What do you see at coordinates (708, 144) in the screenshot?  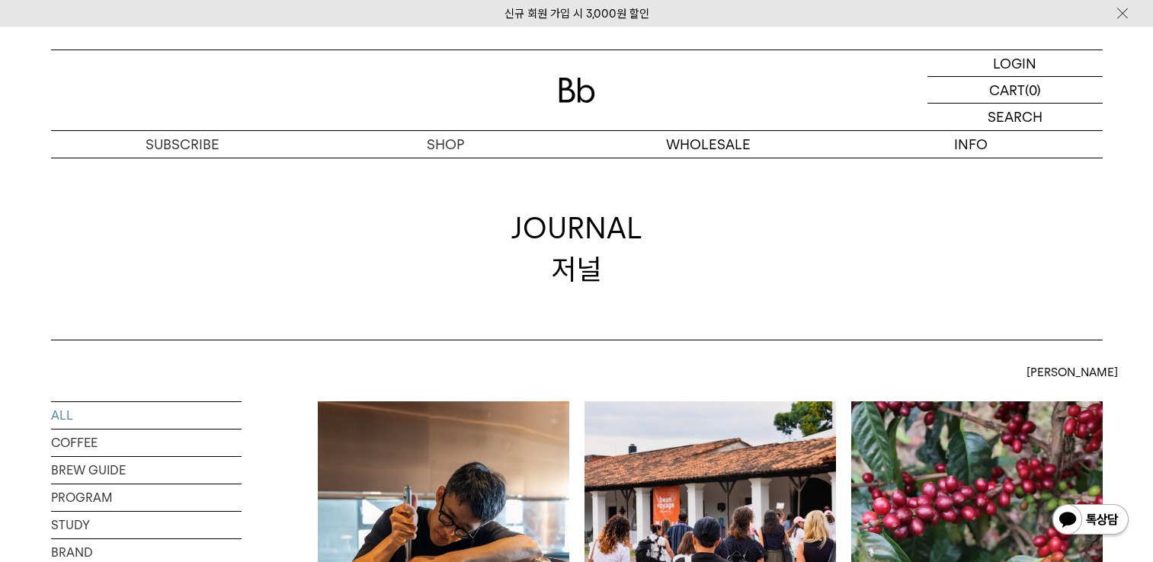 I see `p: WHOLESALE` at bounding box center [708, 144].